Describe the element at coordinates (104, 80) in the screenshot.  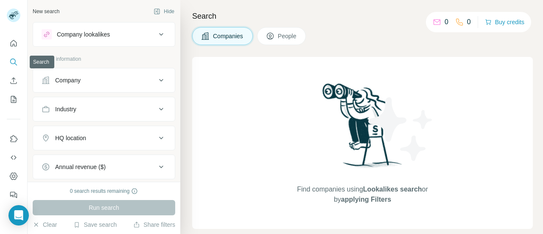
I see `button: Company` at that location.